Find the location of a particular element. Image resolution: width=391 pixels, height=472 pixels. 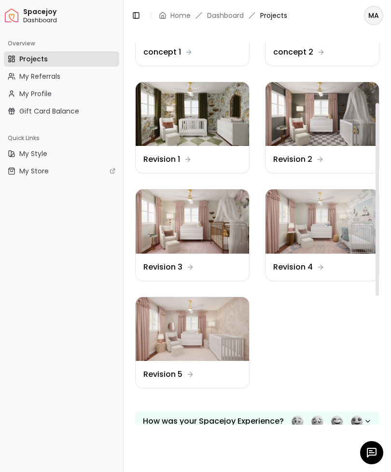

a: Revision 2Revision 2 is located at coordinates (322, 127).